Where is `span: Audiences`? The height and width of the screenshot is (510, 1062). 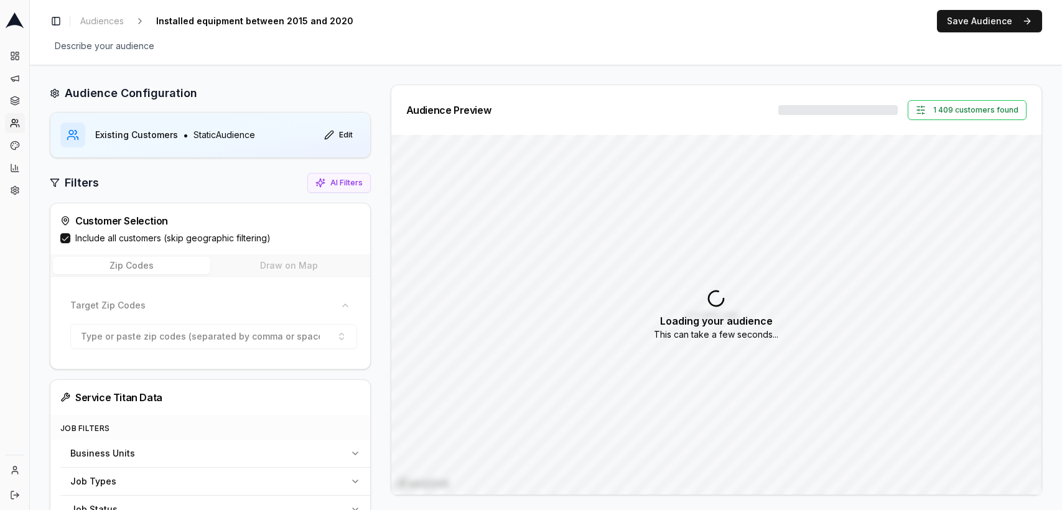 span: Audiences is located at coordinates (102, 21).